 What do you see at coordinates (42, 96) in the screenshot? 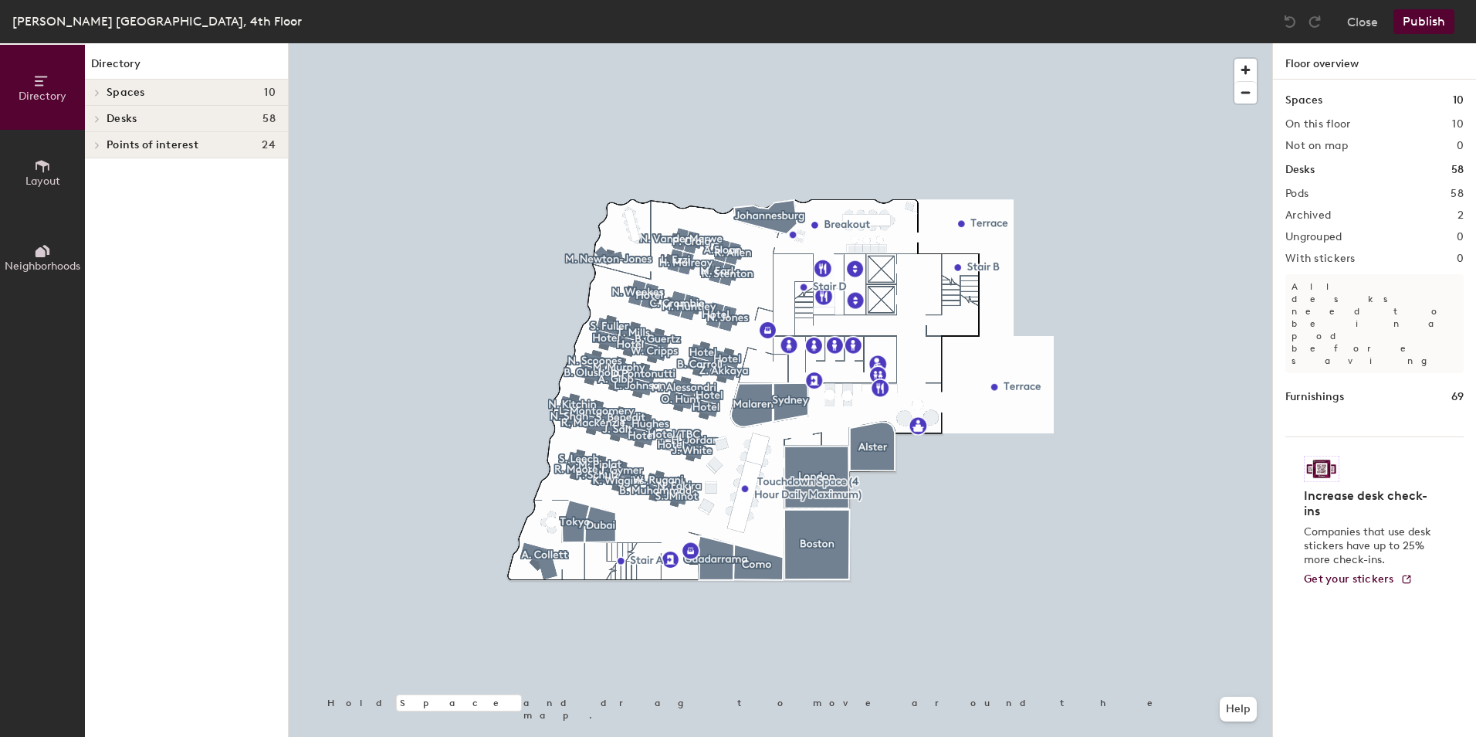
I see `span: Directory` at bounding box center [42, 96].